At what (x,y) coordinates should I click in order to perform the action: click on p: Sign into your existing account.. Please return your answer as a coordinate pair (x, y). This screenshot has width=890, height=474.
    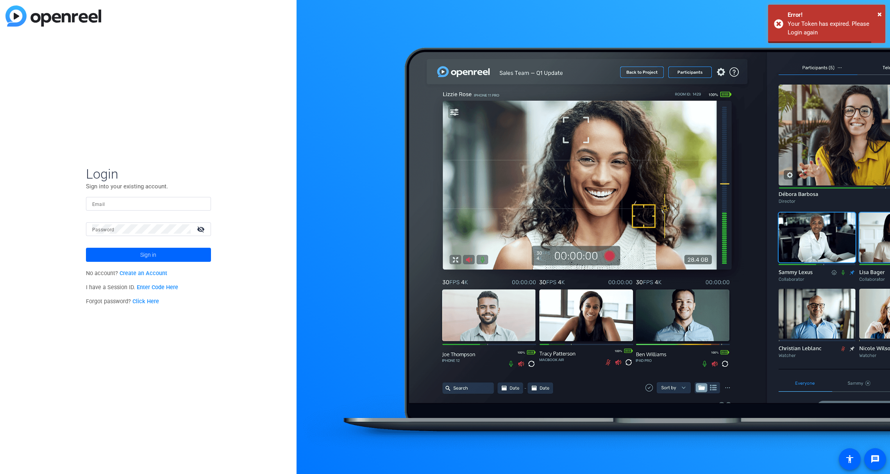
    Looking at the image, I should click on (149, 186).